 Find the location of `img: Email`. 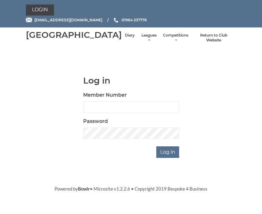

img: Email is located at coordinates (29, 20).